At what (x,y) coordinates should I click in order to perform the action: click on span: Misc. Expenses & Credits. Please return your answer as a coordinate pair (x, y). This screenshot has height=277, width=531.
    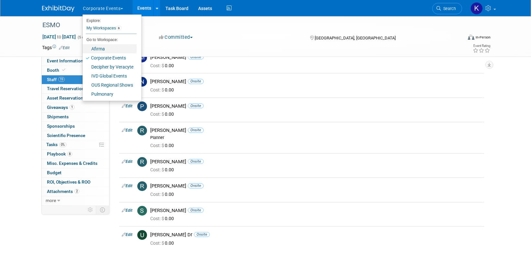
    Looking at the image, I should click on (72, 163).